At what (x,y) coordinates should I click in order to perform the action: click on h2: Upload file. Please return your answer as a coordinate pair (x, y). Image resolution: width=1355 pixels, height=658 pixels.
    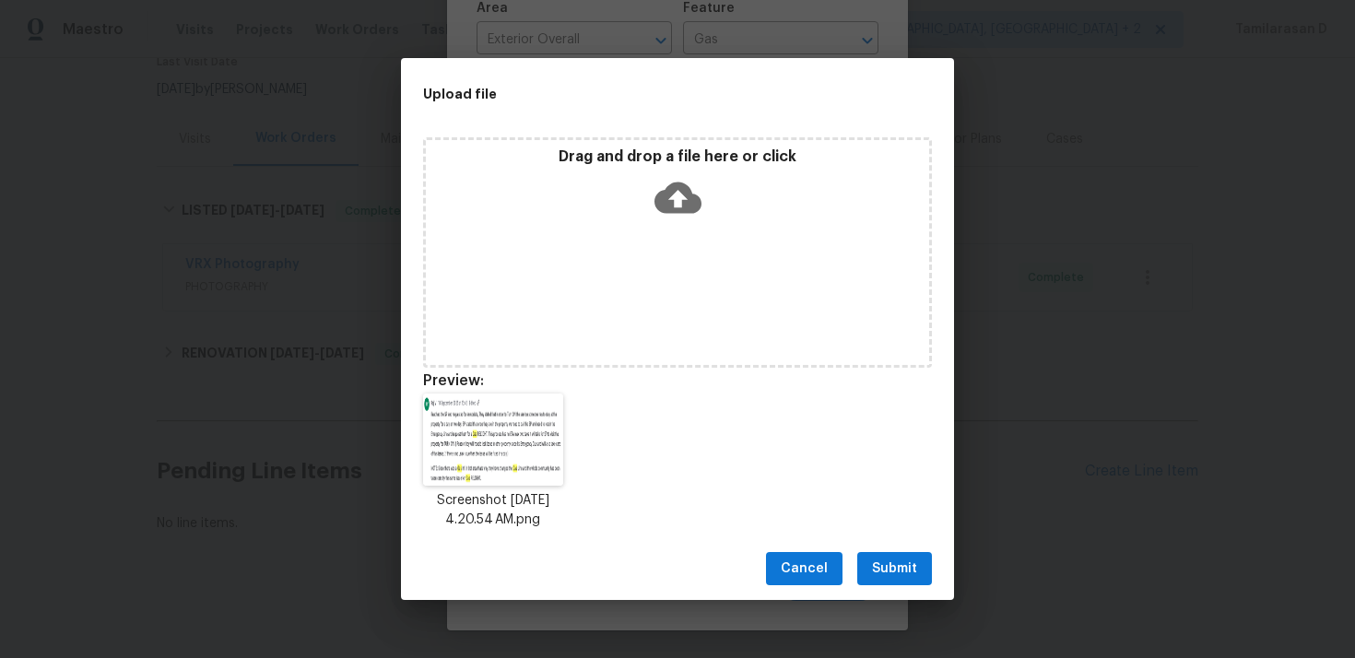
    Looking at the image, I should click on (636, 94).